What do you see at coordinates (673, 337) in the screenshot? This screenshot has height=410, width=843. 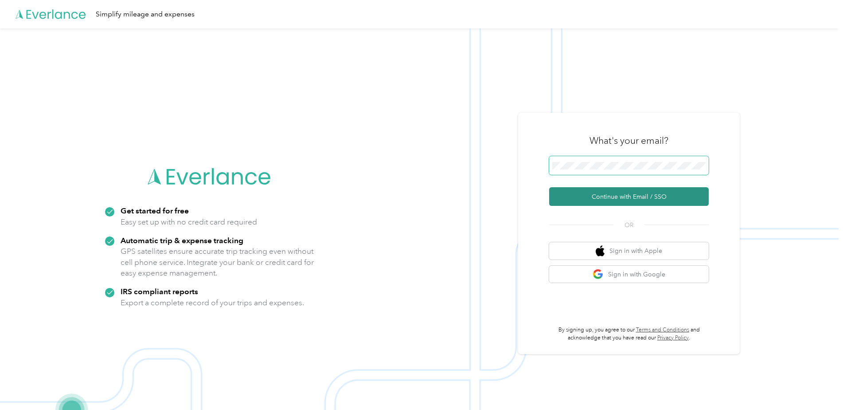 I see `a: Privacy Policy` at bounding box center [673, 337].